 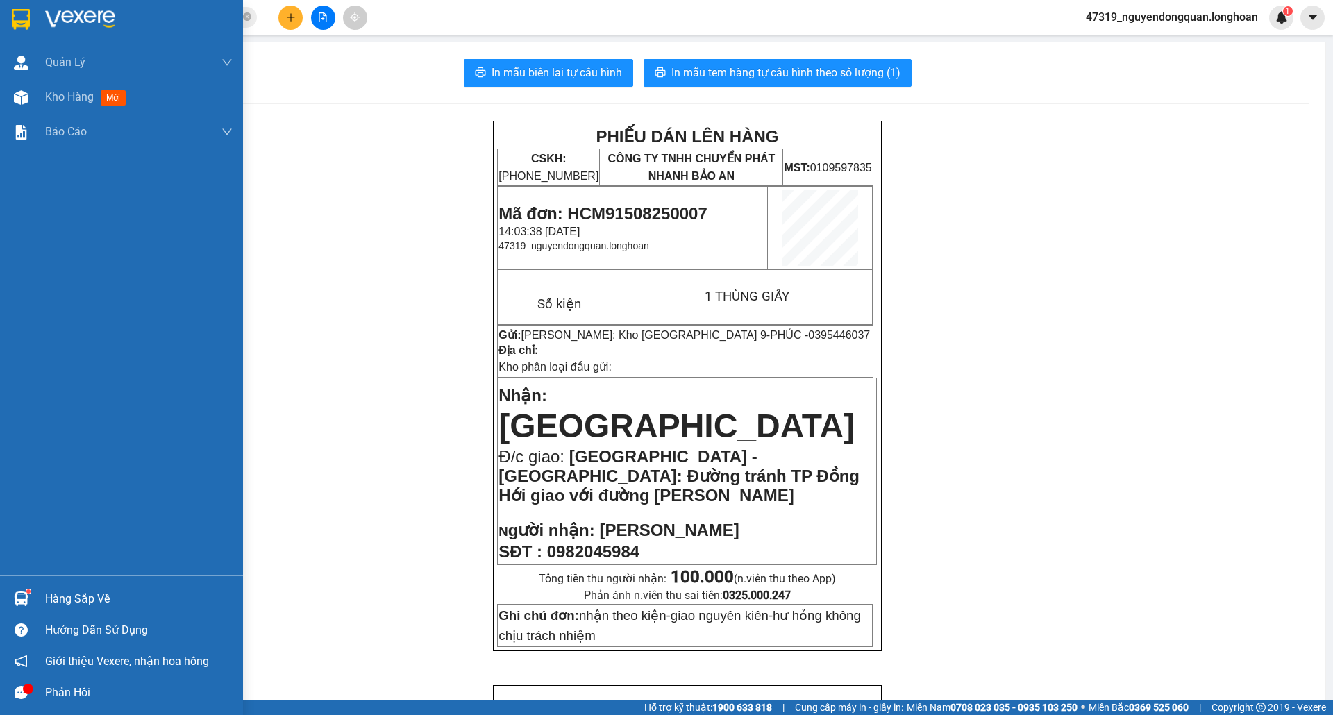 I want to click on span: 1, so click(x=1288, y=11).